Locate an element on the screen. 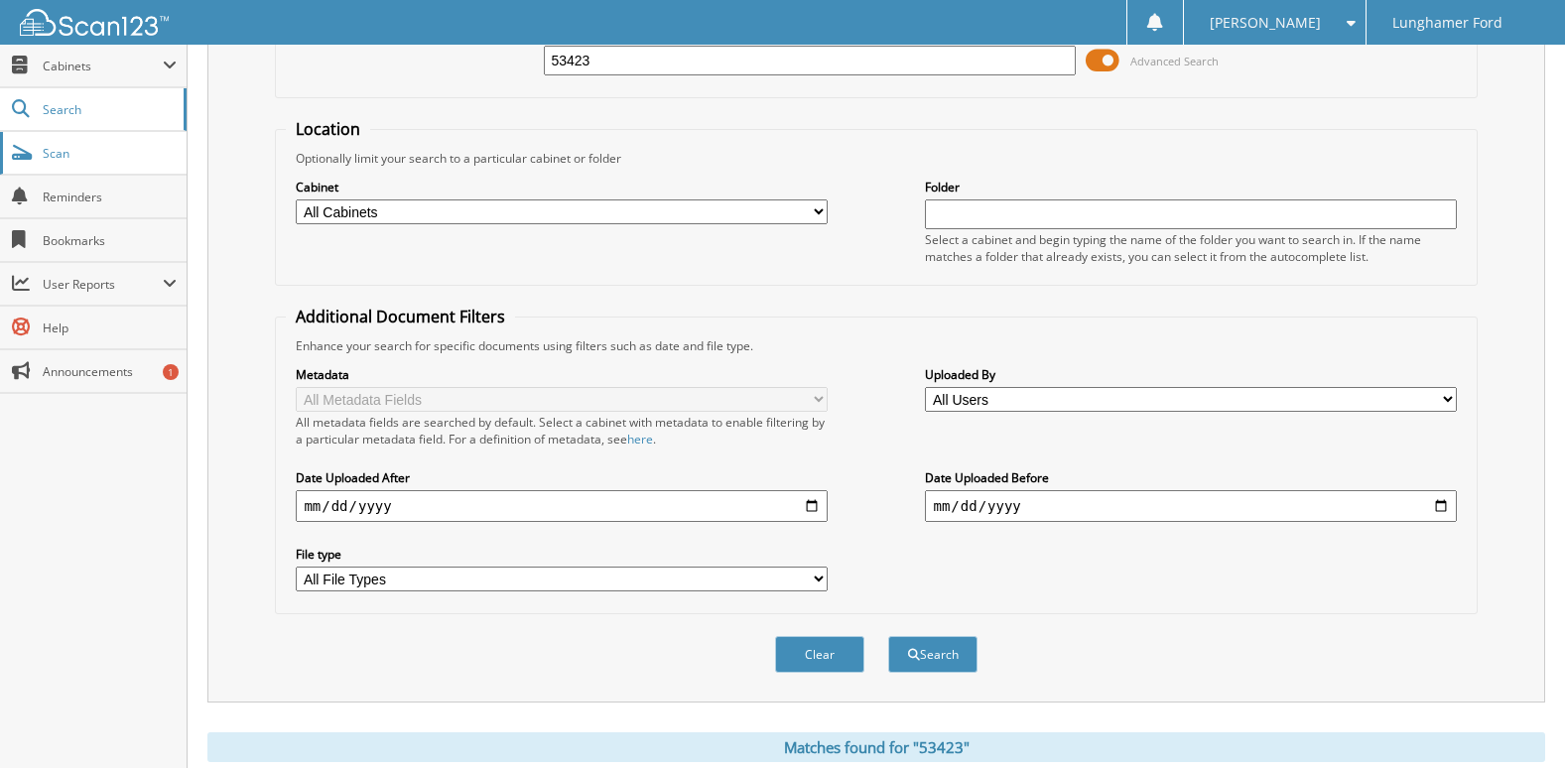 The image size is (1565, 768). span: Bookmarks is located at coordinates (109, 240).